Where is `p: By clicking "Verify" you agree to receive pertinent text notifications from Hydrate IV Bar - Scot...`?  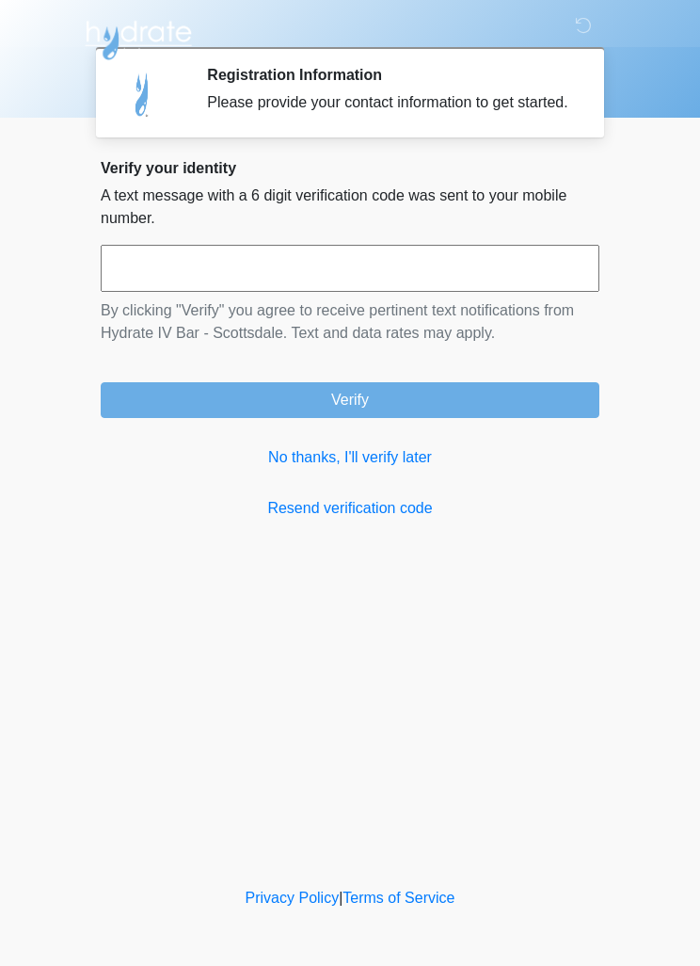
p: By clicking "Verify" you agree to receive pertinent text notifications from Hydrate IV Bar - Scot... is located at coordinates (350, 322).